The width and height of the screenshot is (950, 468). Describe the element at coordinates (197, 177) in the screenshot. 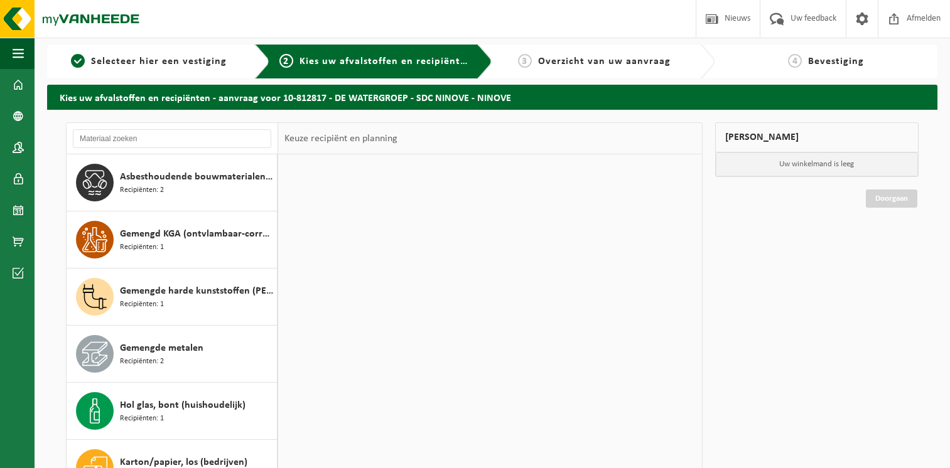

I see `span: Asbesthoudende bouwmaterialen cementgebonden (hechtgebonden)` at that location.